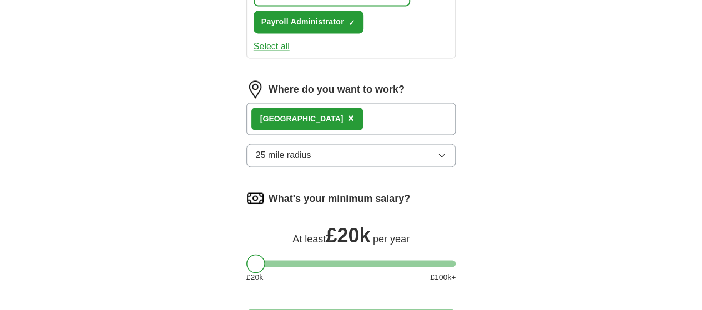  Describe the element at coordinates (348, 235) in the screenshot. I see `span: £ 20k` at that location.